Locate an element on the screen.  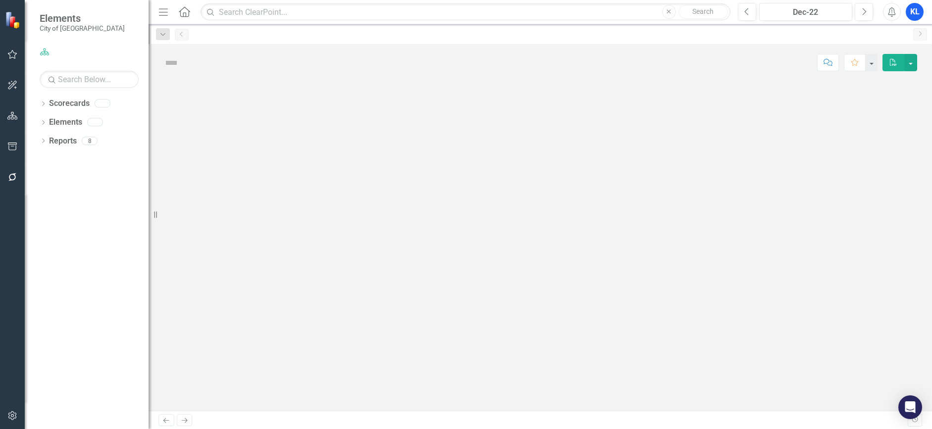
span: Search is located at coordinates (702, 11).